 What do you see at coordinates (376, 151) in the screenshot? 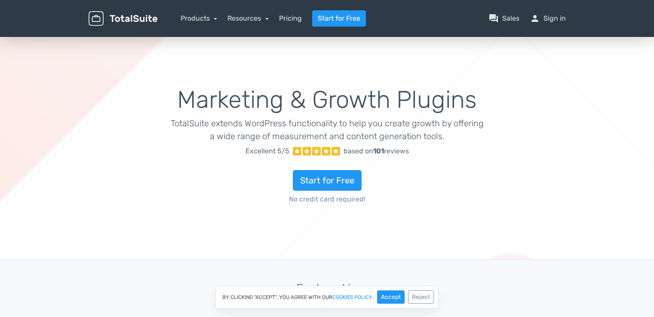
I see `div: based on reviews` at bounding box center [376, 151].